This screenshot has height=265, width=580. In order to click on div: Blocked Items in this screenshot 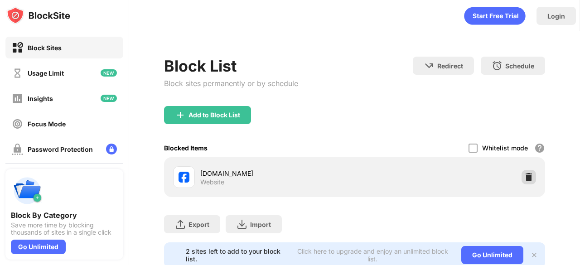, I will do `click(186, 148)`.